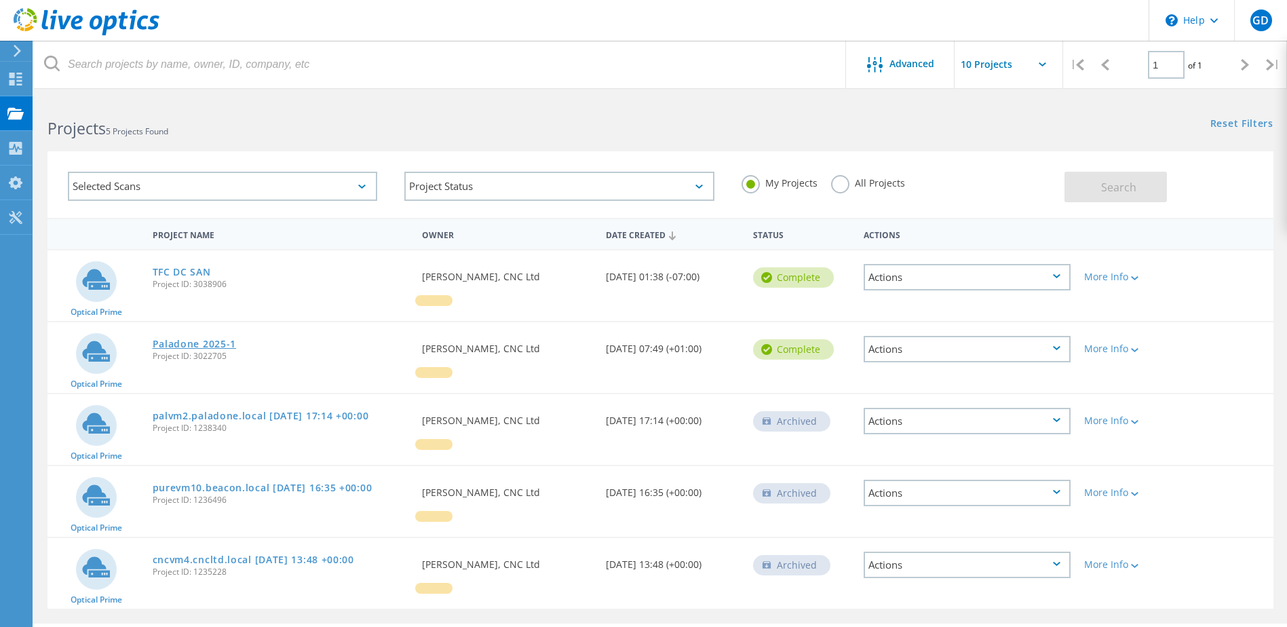 This screenshot has width=1287, height=627. What do you see at coordinates (1116, 187) in the screenshot?
I see `button: Search` at bounding box center [1116, 187].